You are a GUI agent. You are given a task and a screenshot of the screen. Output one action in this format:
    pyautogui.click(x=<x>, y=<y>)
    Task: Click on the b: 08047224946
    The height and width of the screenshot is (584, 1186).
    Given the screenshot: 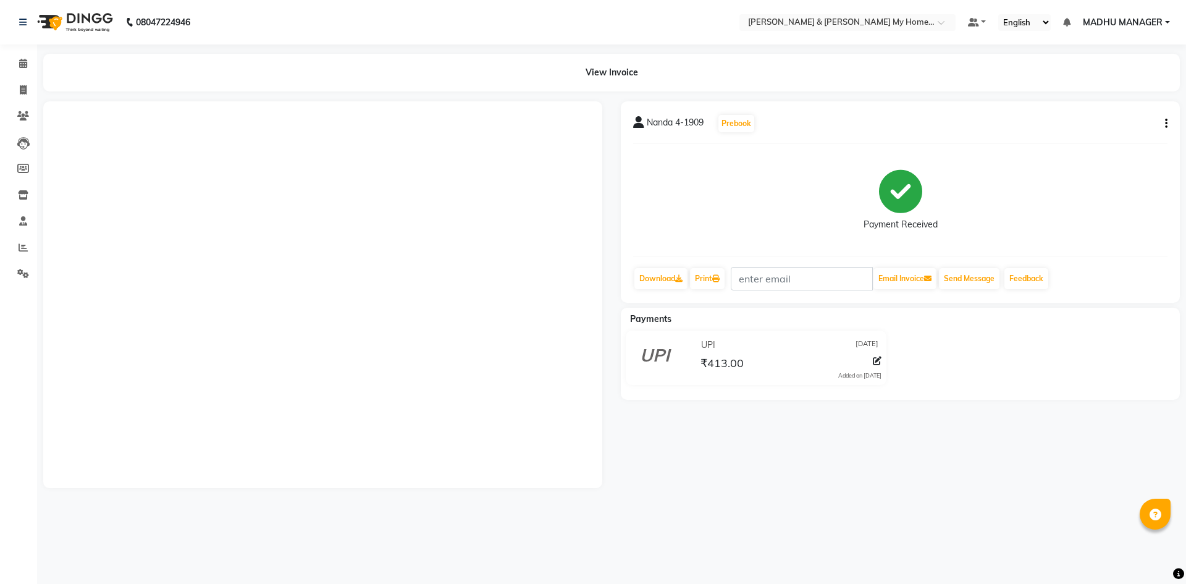 What is the action you would take?
    pyautogui.click(x=163, y=22)
    